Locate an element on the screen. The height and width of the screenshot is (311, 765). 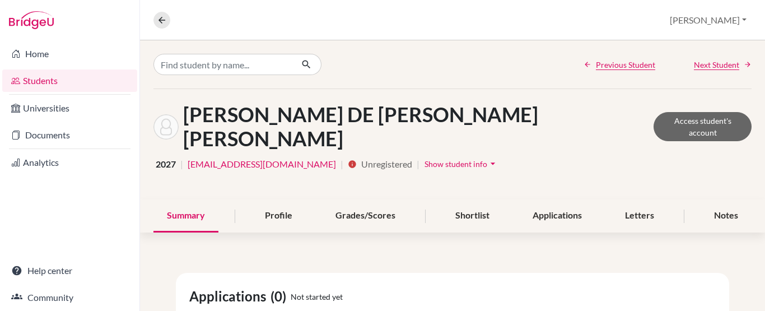
div: Summary is located at coordinates (186, 216).